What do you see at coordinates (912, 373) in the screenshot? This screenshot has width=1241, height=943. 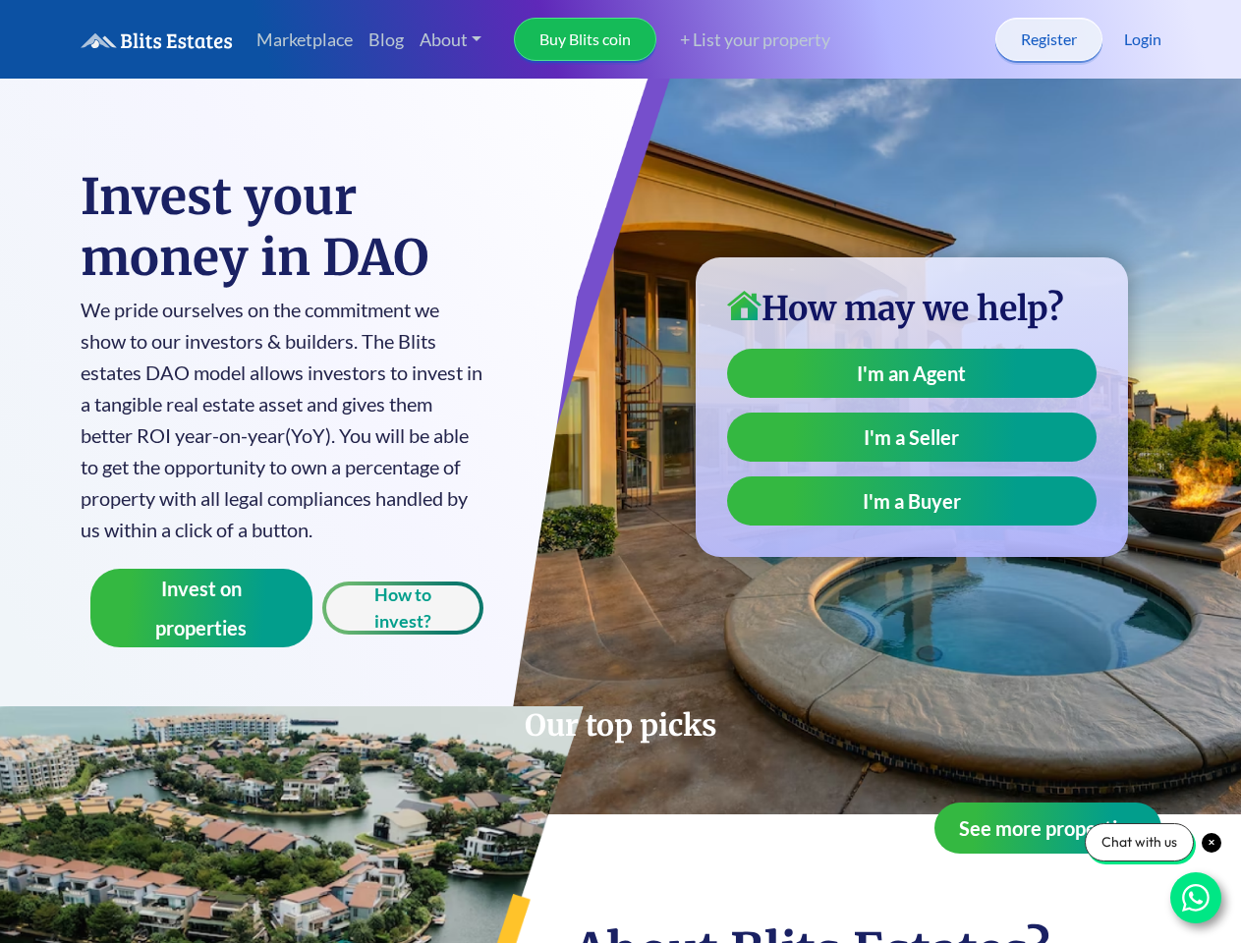 I see `a: I'm an Agent` at bounding box center [912, 373].